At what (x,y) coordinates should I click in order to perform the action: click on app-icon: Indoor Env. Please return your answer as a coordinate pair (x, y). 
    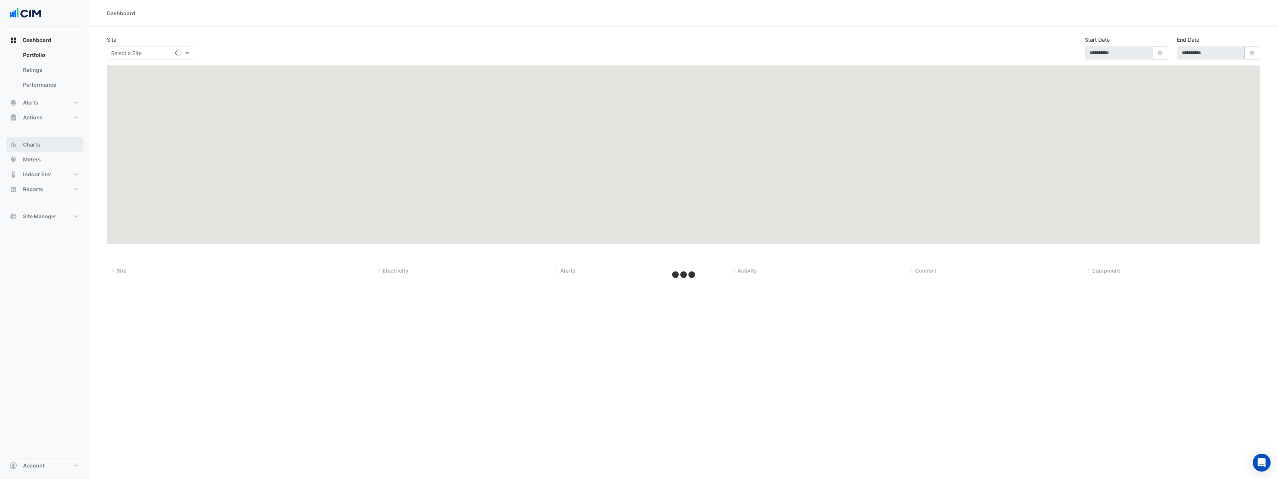
    Looking at the image, I should click on (13, 174).